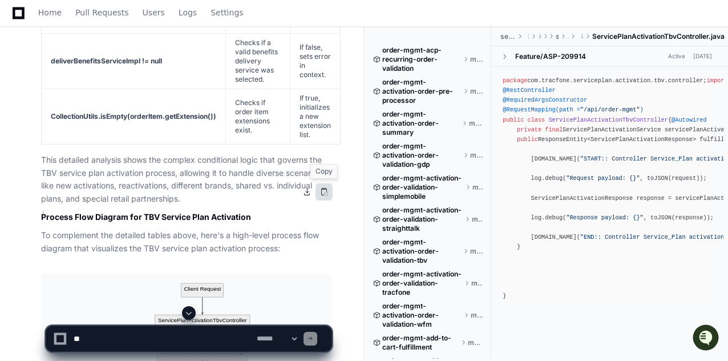  Describe the element at coordinates (110, 54) in the screenshot. I see `div: Welcome` at that location.